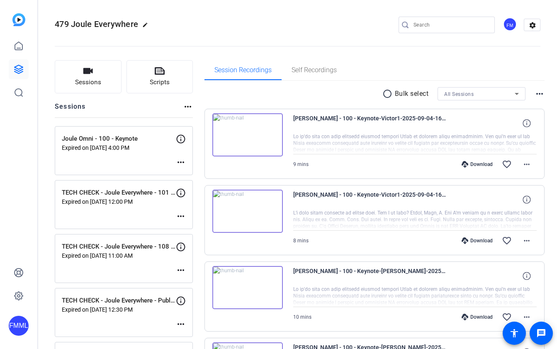  What do you see at coordinates (119, 246) in the screenshot?
I see `p: TECH CHECK - Joule Everywhere - 108 - BTP` at bounding box center [119, 246].